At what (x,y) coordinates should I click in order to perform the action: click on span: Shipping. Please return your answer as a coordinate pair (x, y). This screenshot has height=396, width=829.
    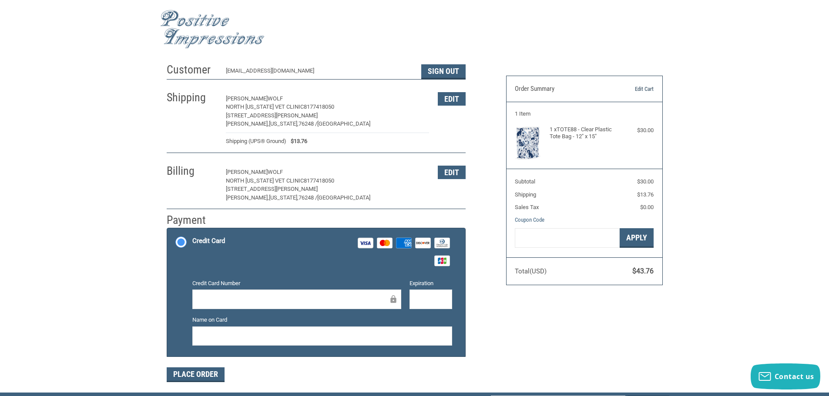
    Looking at the image, I should click on (525, 194).